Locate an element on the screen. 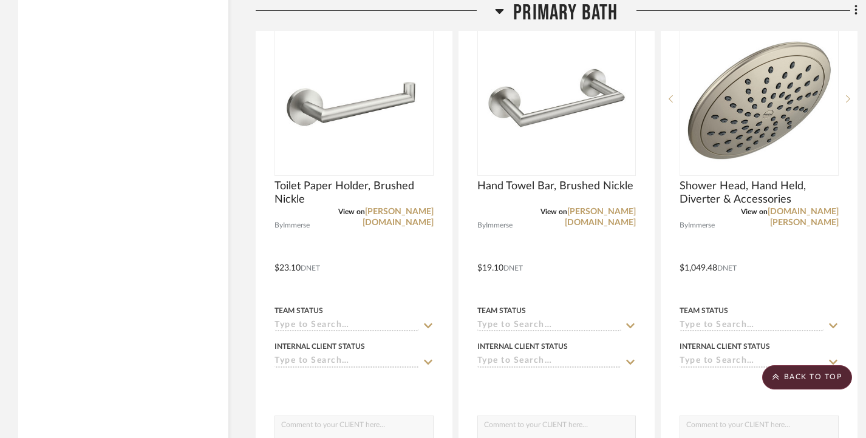 The image size is (866, 438). img: Shower Head, Hand Held, Diverter & Accessories is located at coordinates (759, 99).